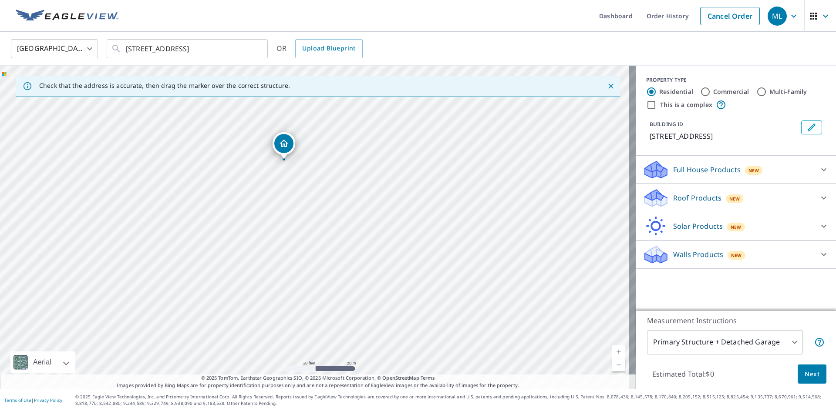 Image resolution: width=836 pixels, height=411 pixels. Describe the element at coordinates (67, 16) in the screenshot. I see `img: EV Logo` at that location.